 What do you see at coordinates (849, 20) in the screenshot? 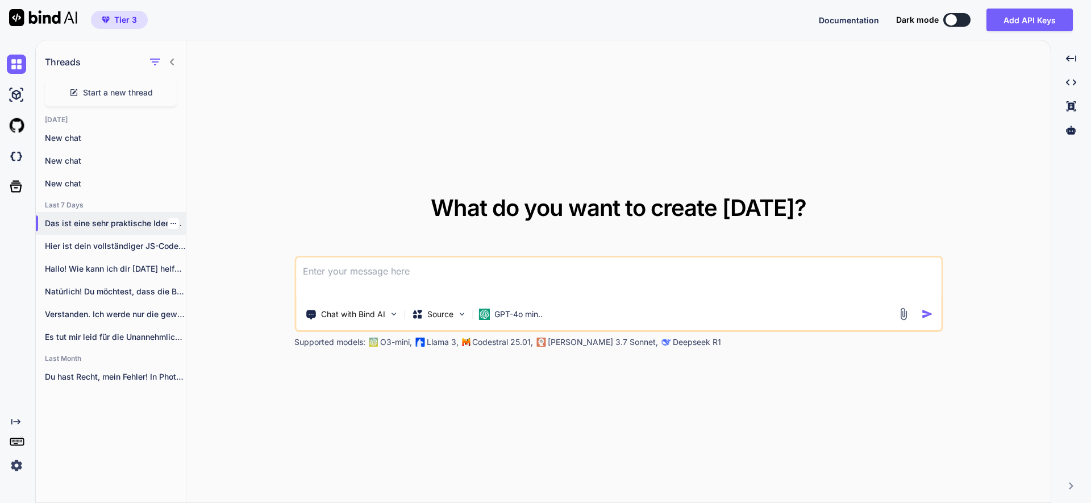
I see `button: Documentation` at bounding box center [849, 20].